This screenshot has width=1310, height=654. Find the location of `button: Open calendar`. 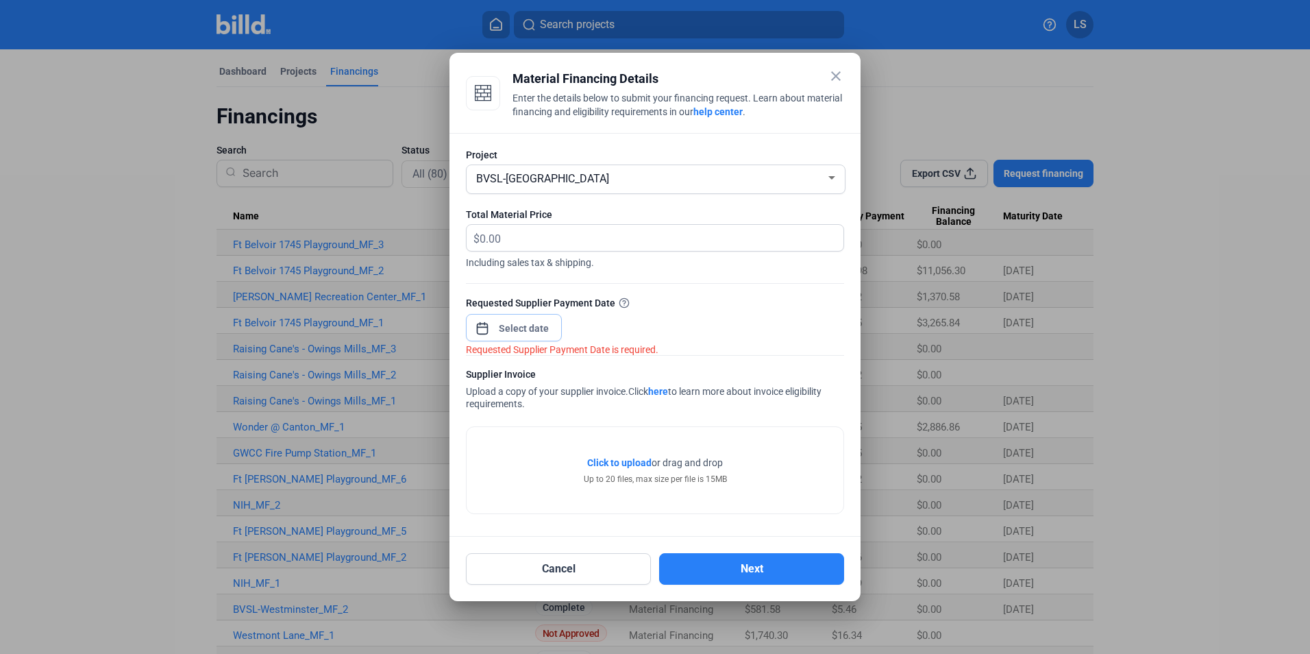

button: Open calendar is located at coordinates (482, 321).